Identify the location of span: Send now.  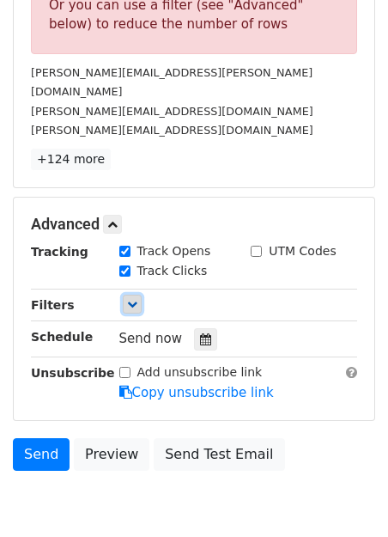
(151, 338).